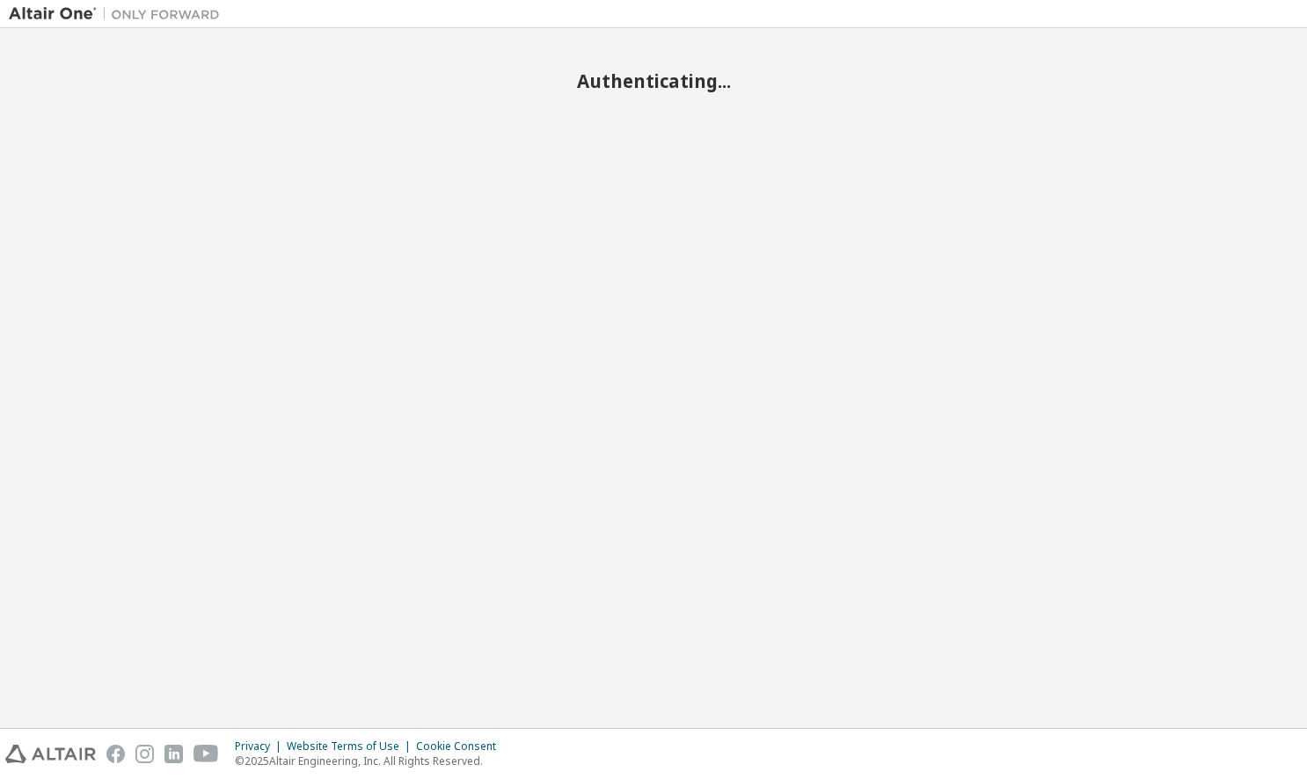 This screenshot has height=779, width=1307. Describe the element at coordinates (260, 747) in the screenshot. I see `div: Privacy` at that location.